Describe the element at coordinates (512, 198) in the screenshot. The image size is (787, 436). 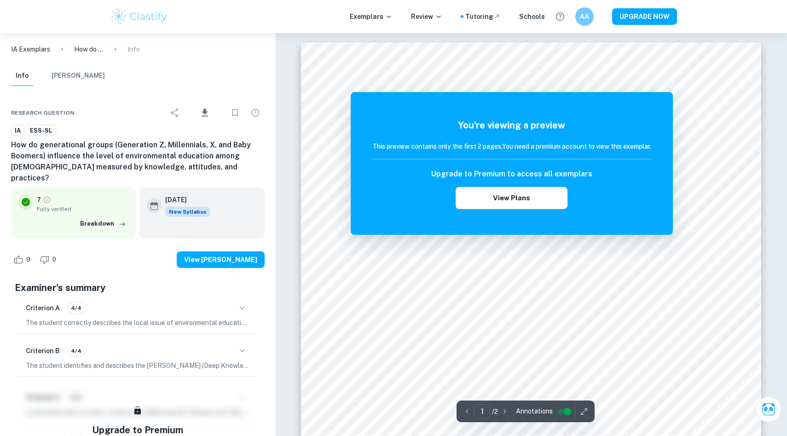
I see `button: View Plans` at that location.